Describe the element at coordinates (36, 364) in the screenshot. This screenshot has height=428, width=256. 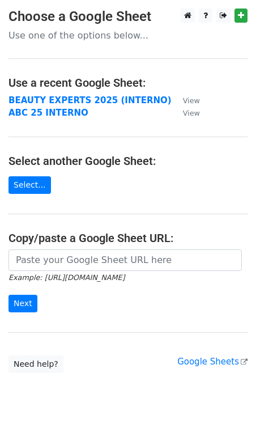
I see `a: Need help?` at that location.